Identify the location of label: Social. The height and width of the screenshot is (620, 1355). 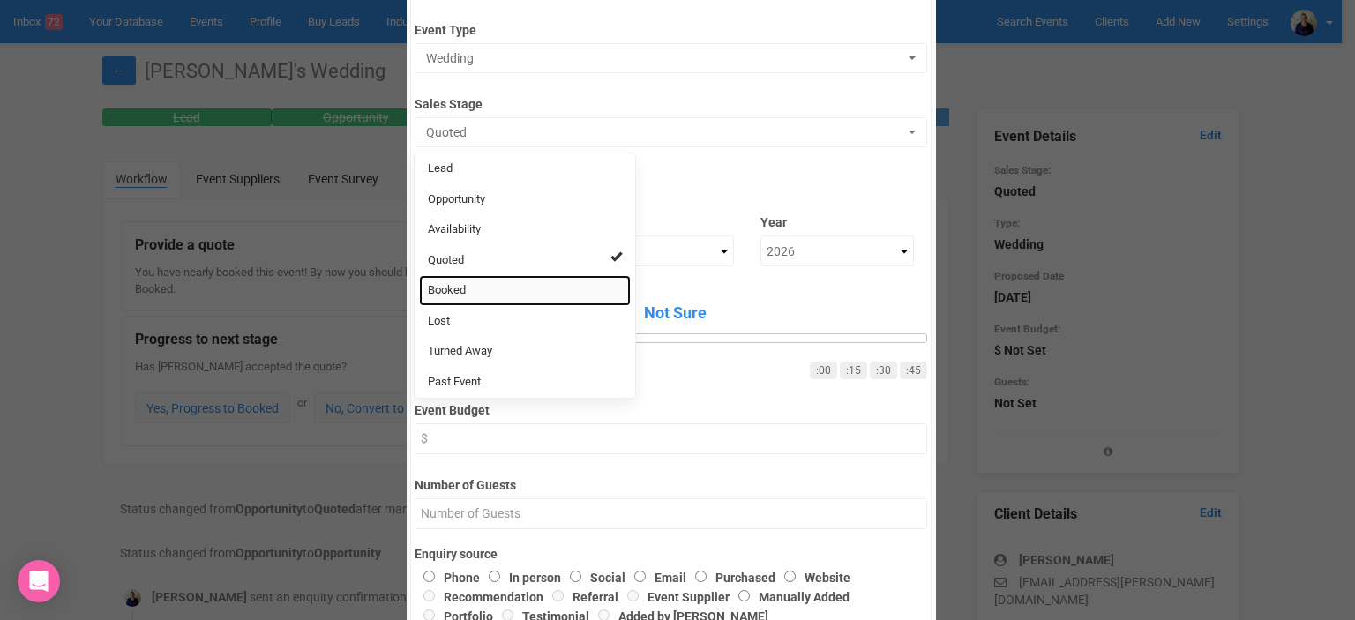
(593, 578).